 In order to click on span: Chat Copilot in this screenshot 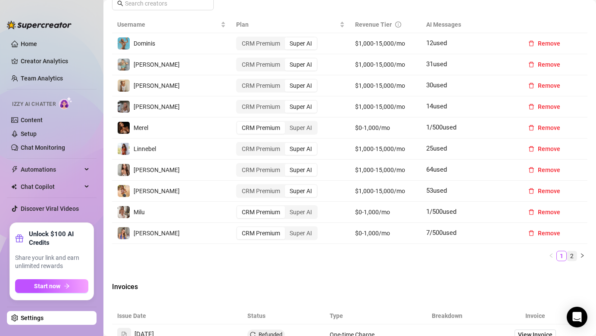, I will do `click(51, 187)`.